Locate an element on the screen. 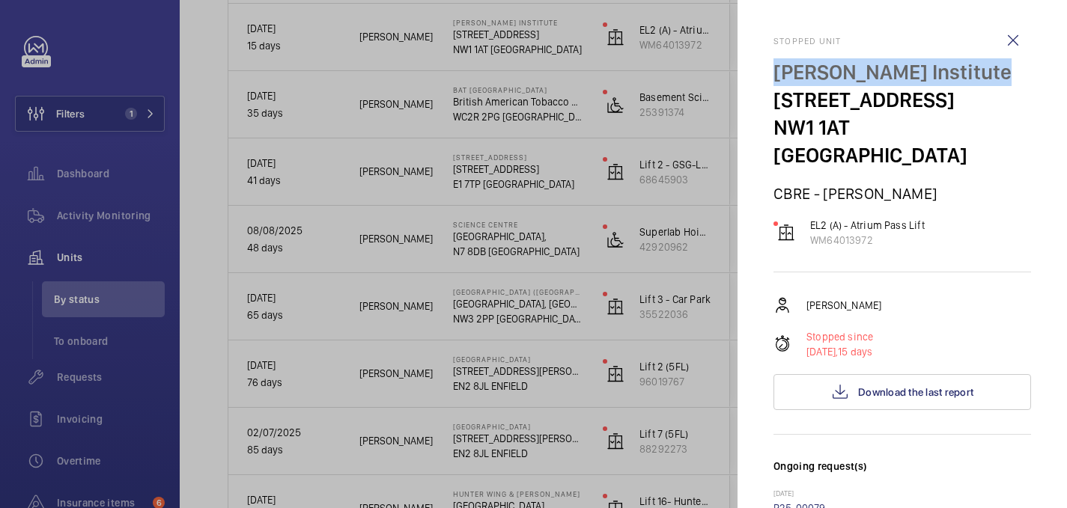 The image size is (1067, 508). h2: Stopped unit is located at coordinates (902, 41).